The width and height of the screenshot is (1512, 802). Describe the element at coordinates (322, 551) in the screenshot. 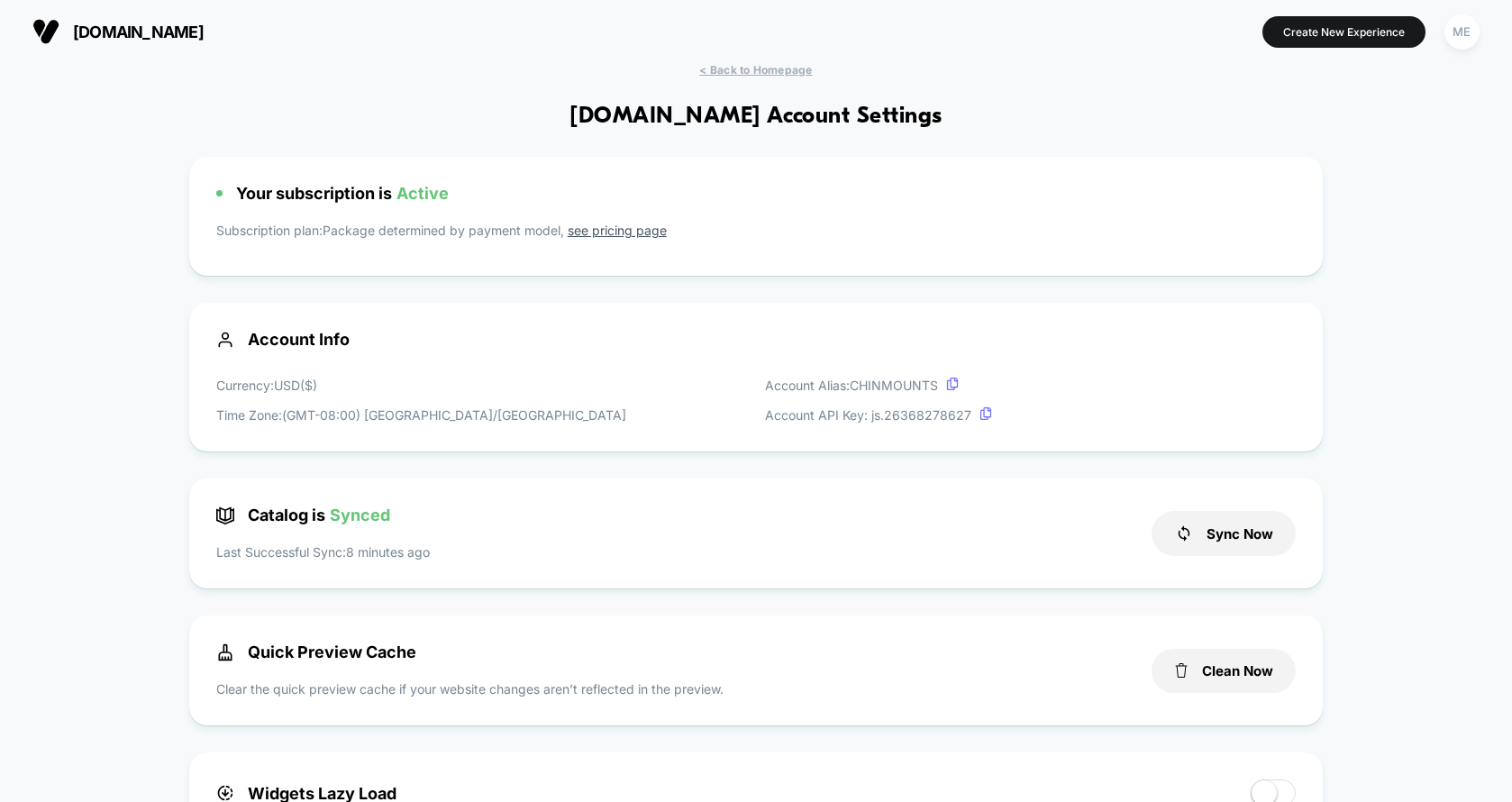

I see `p: Last Successful Sync: 8 minutes ago` at that location.